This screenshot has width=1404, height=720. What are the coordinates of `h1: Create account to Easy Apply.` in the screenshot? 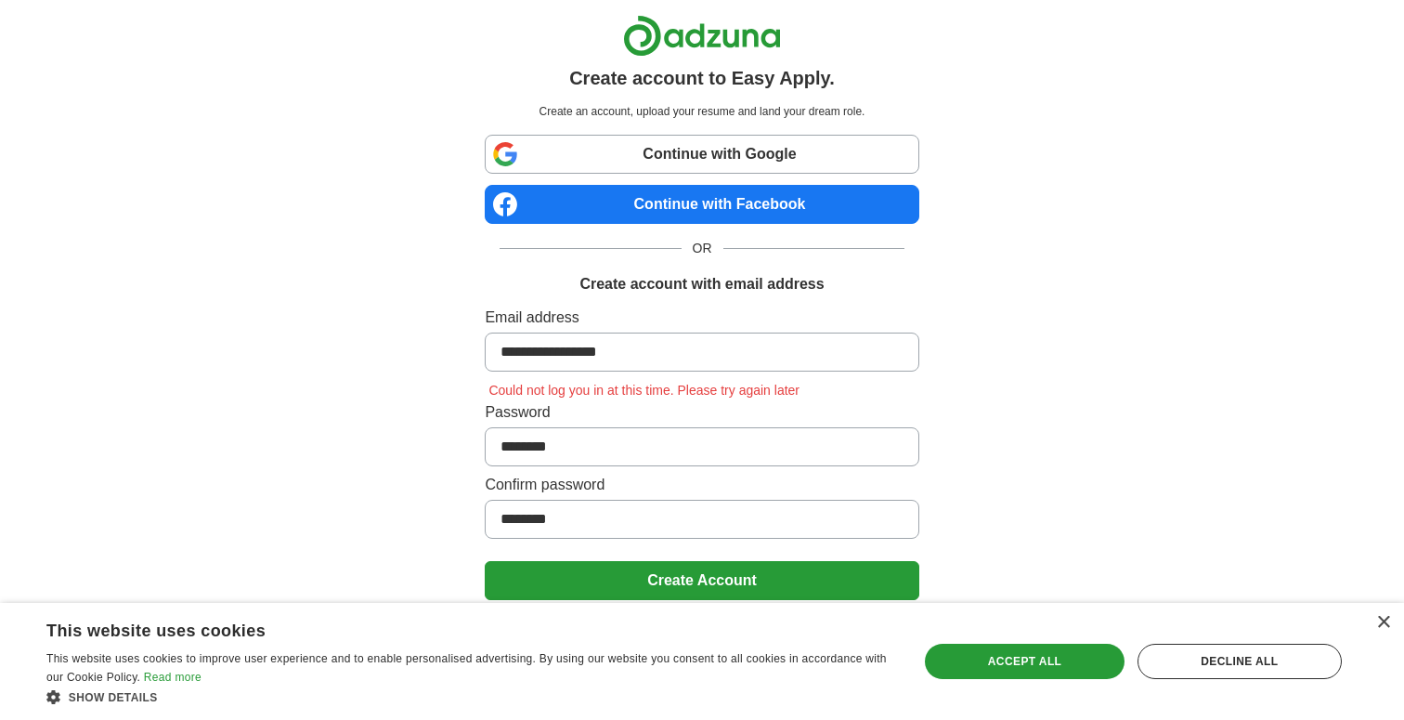 It's located at (702, 78).